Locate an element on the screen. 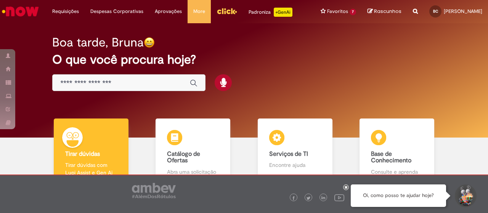 This screenshot has width=488, height=213. img: ServiceNow is located at coordinates (20, 11).